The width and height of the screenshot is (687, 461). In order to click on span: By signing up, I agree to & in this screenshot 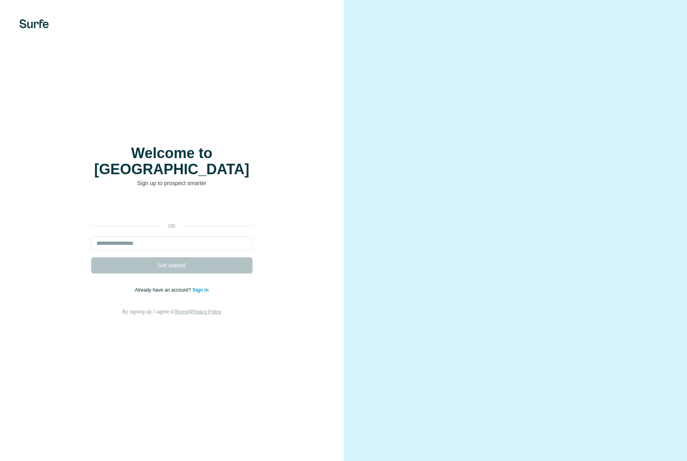, I will do `click(172, 312)`.